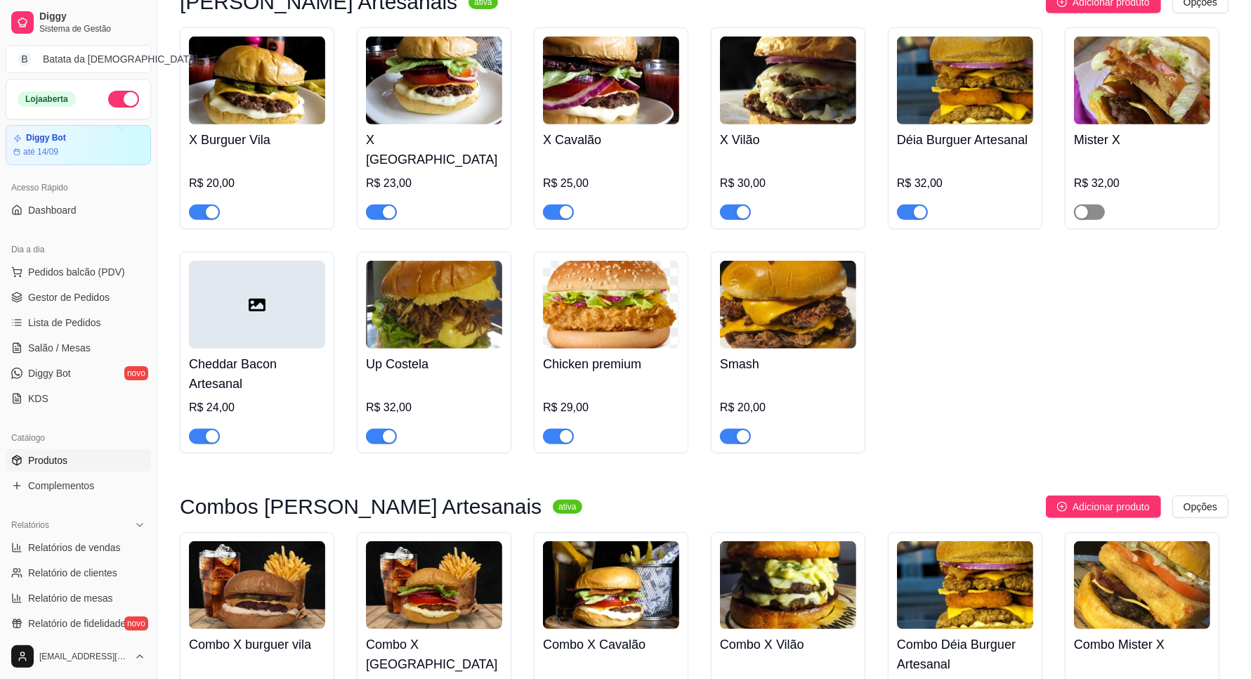 Image resolution: width=1251 pixels, height=679 pixels. Describe the element at coordinates (788, 183) in the screenshot. I see `div: R$ 30,00` at that location.